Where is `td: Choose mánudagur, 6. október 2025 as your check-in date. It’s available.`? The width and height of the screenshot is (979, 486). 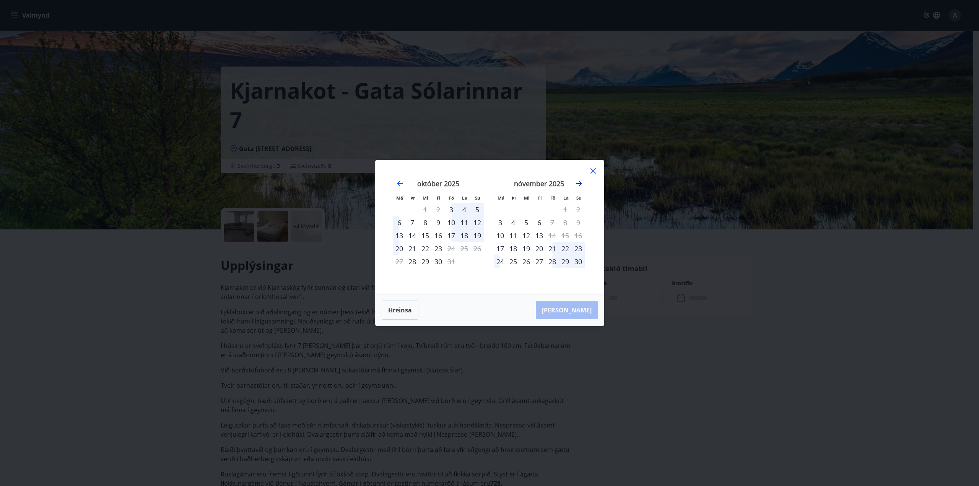
td: Choose mánudagur, 6. október 2025 as your check-in date. It’s available. is located at coordinates (399, 222).